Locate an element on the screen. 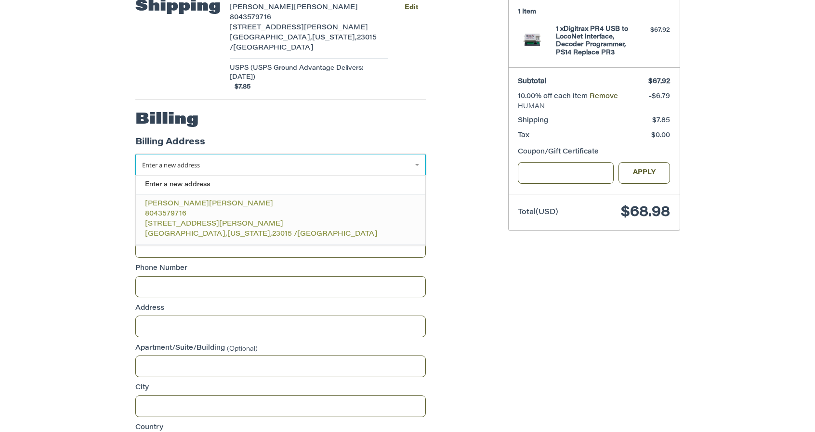 The height and width of the screenshot is (432, 815). button: Edit is located at coordinates (411, 7).